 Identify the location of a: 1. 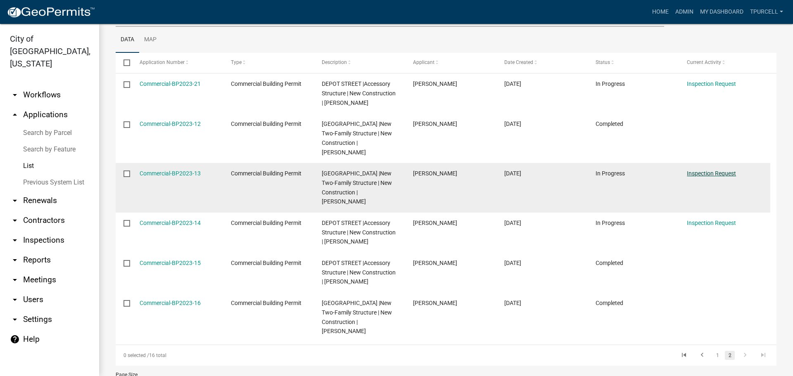
(717, 355).